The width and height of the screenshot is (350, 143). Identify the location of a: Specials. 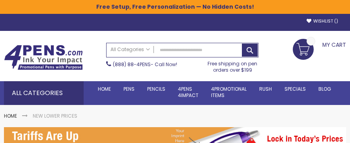
(295, 89).